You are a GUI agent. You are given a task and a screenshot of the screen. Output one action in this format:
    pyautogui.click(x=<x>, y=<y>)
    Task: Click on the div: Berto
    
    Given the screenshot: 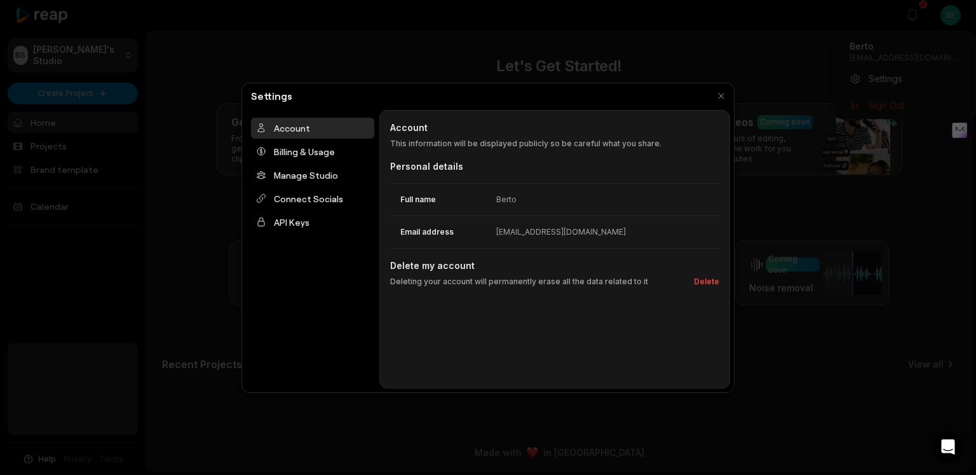 What is the action you would take?
    pyautogui.click(x=507, y=200)
    